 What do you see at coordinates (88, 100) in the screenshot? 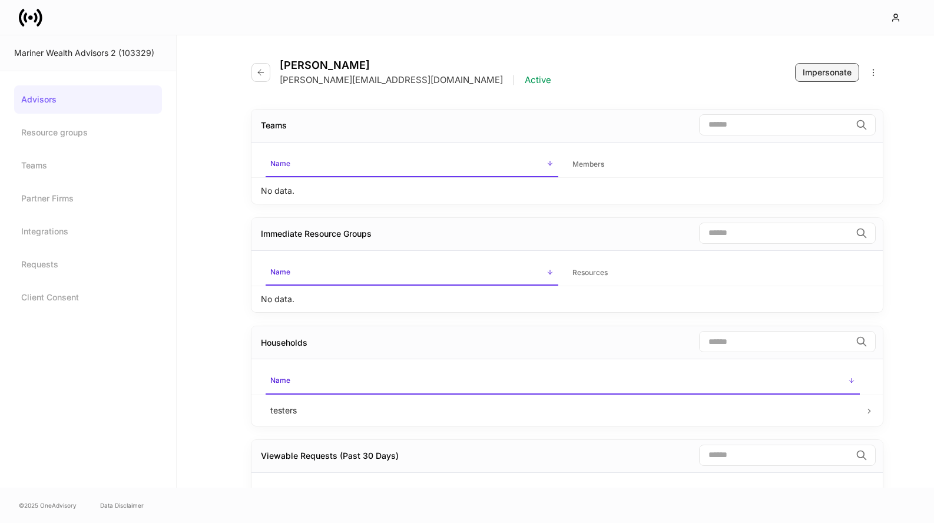
I see `a: Advisors` at bounding box center [88, 100].